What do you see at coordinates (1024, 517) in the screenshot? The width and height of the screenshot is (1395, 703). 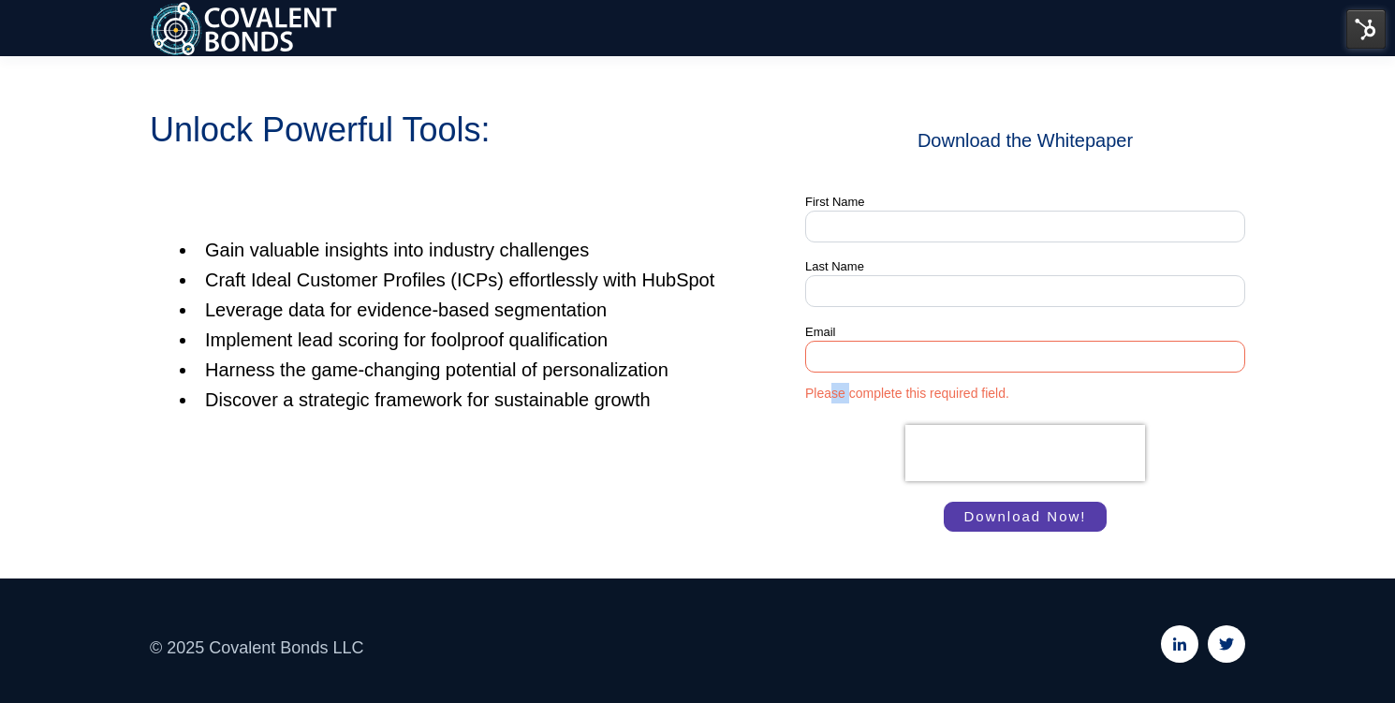 I see `input: Download Now!` at bounding box center [1024, 517].